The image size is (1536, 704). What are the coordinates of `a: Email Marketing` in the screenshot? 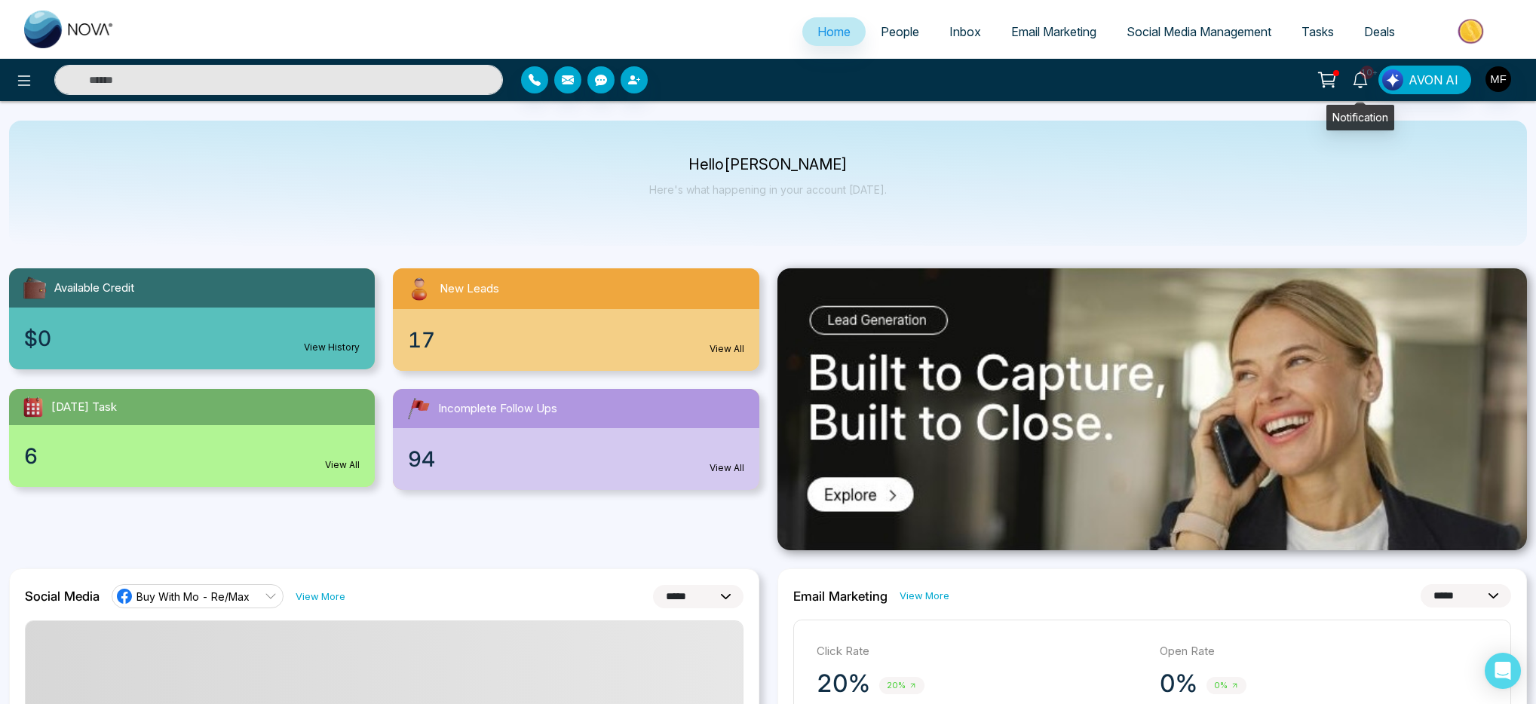 It's located at (1054, 32).